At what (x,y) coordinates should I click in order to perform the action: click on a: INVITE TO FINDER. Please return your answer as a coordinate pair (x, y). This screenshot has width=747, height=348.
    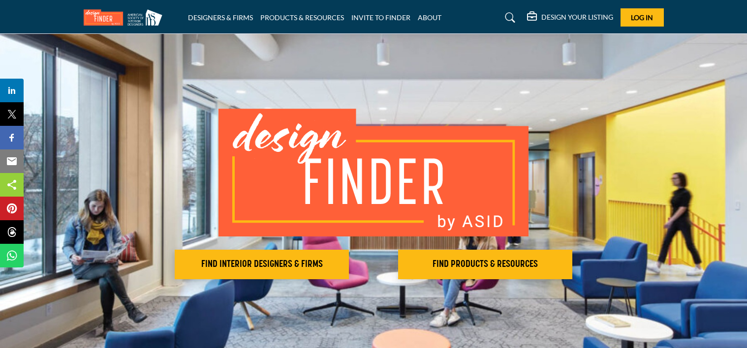
    Looking at the image, I should click on (381, 17).